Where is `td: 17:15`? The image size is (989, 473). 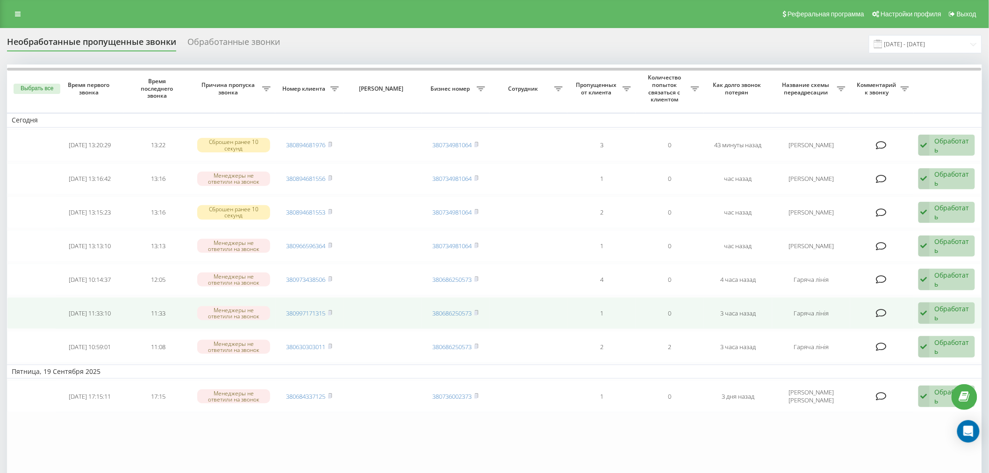
td: 17:15 is located at coordinates (158, 396).